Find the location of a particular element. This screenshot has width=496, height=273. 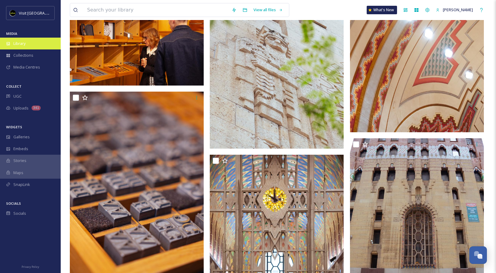

span: MEDIA is located at coordinates (12, 33).